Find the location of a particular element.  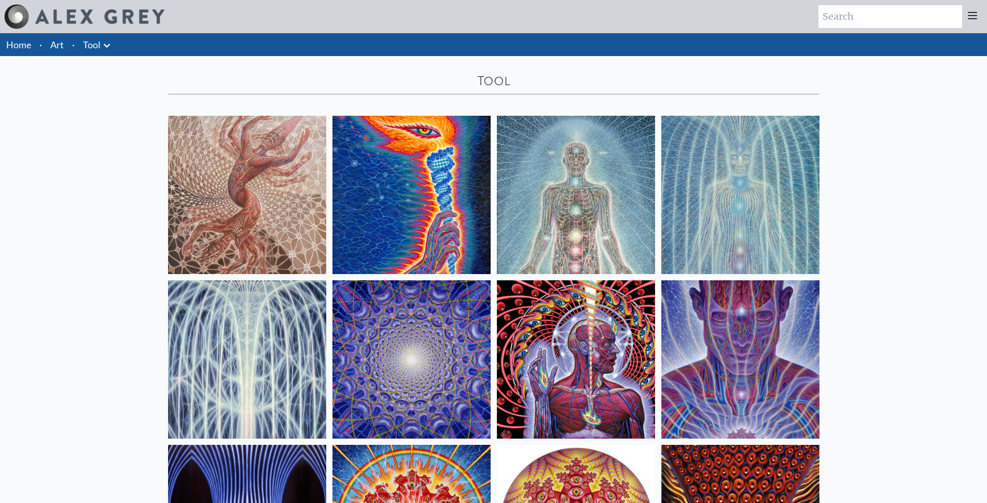

a: Art is located at coordinates (57, 45).